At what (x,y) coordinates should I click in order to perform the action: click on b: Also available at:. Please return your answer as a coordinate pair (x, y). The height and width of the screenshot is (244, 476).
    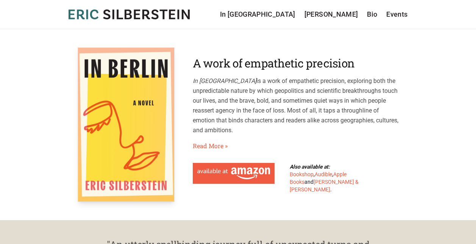
    Looking at the image, I should click on (310, 167).